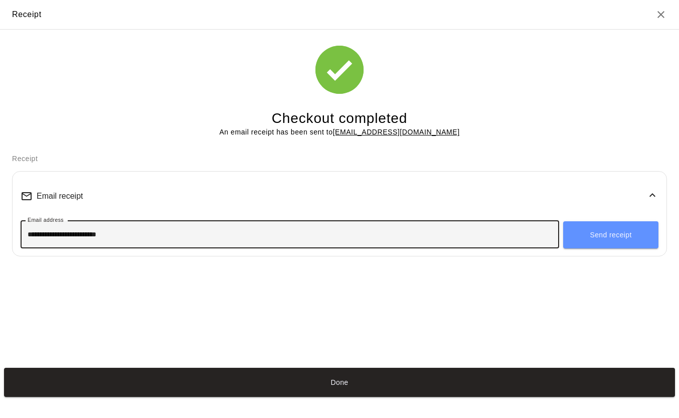 The image size is (679, 418). I want to click on div: Receipt, so click(27, 15).